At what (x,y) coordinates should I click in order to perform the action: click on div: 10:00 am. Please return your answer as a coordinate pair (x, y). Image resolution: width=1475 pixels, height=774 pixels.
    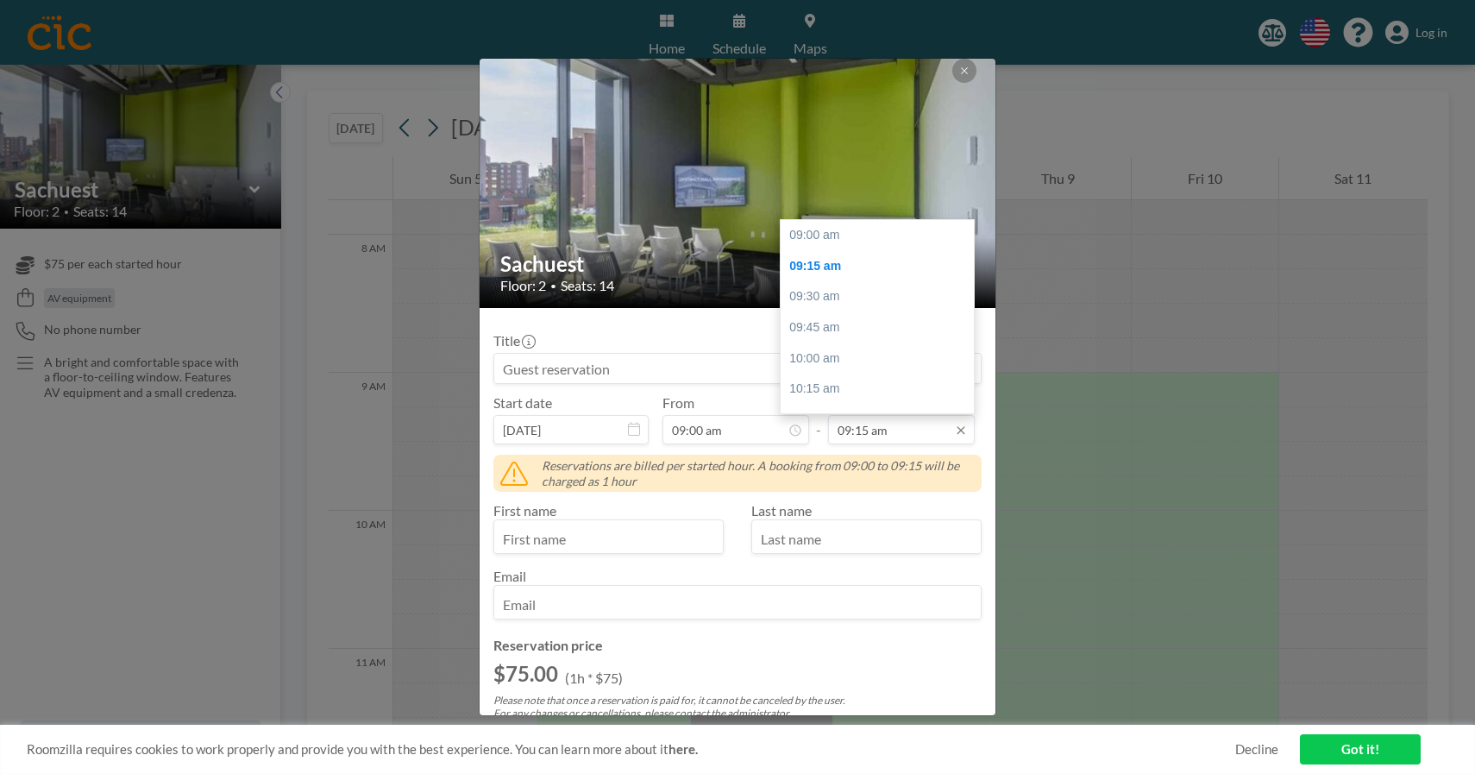
    Looking at the image, I should click on (877, 359).